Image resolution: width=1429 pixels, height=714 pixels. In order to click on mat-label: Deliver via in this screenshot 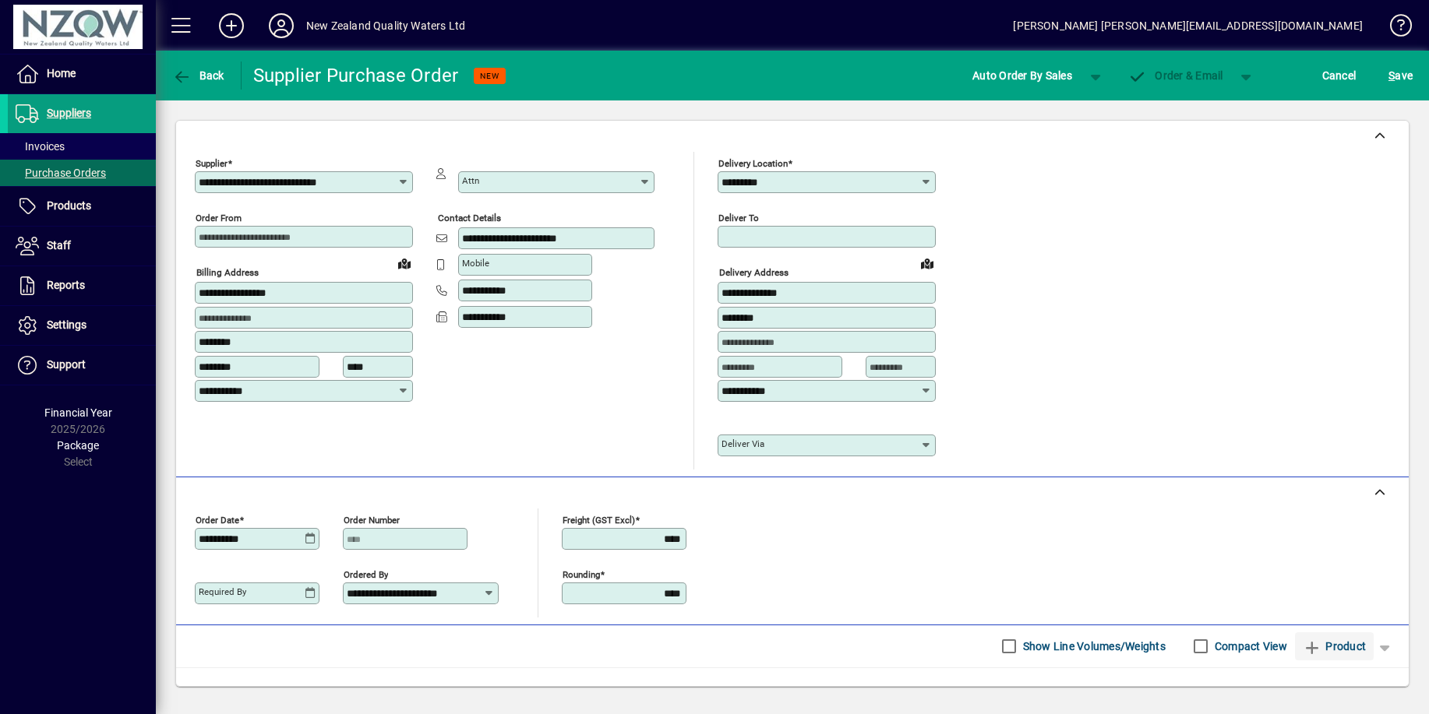, I will do `click(742, 444)`.